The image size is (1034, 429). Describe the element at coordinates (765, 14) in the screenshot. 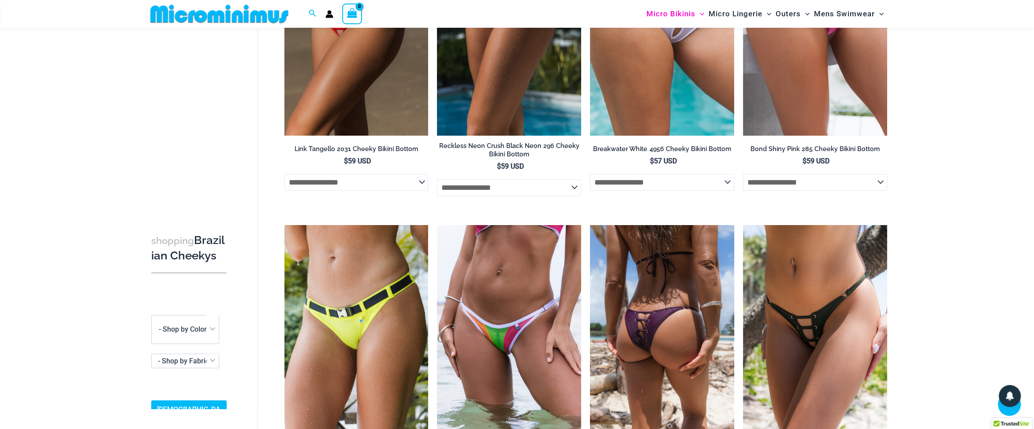

I see `nav: Site Navigation` at that location.